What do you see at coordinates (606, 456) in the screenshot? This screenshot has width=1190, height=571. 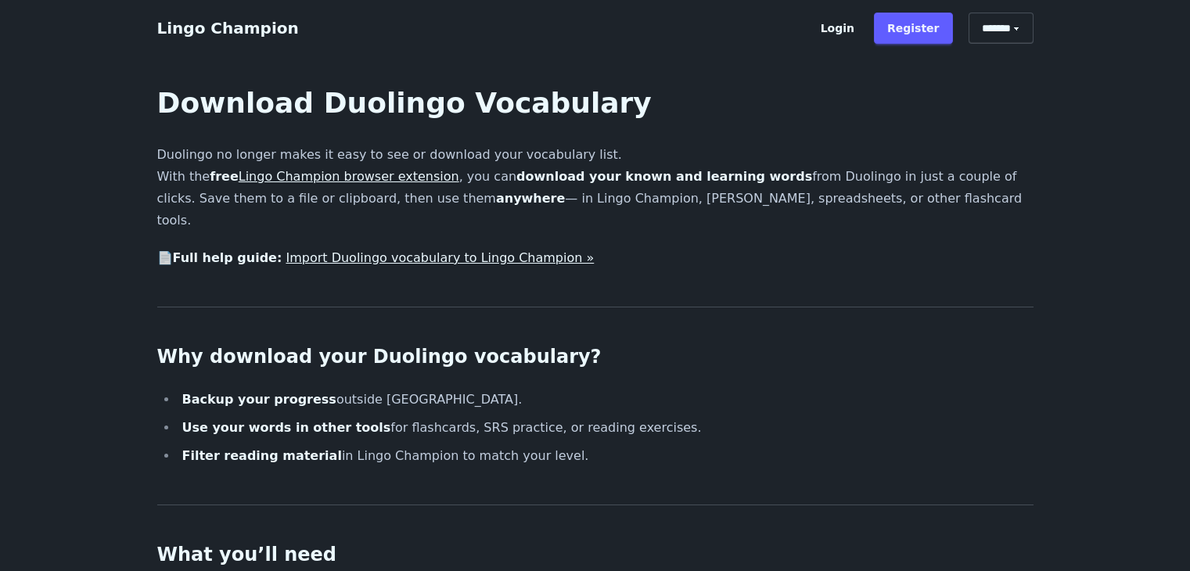 I see `li: in Lingo Champion to match your level.` at bounding box center [606, 456].